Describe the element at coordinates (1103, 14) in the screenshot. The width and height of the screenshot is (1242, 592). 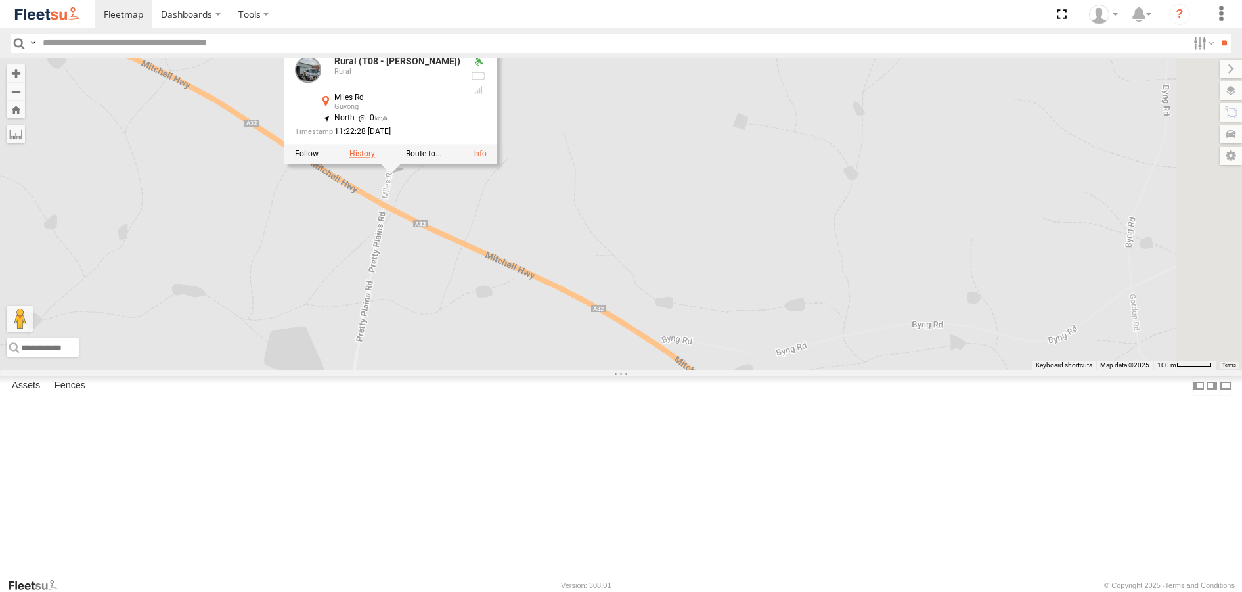
I see `div: Darren Small` at that location.